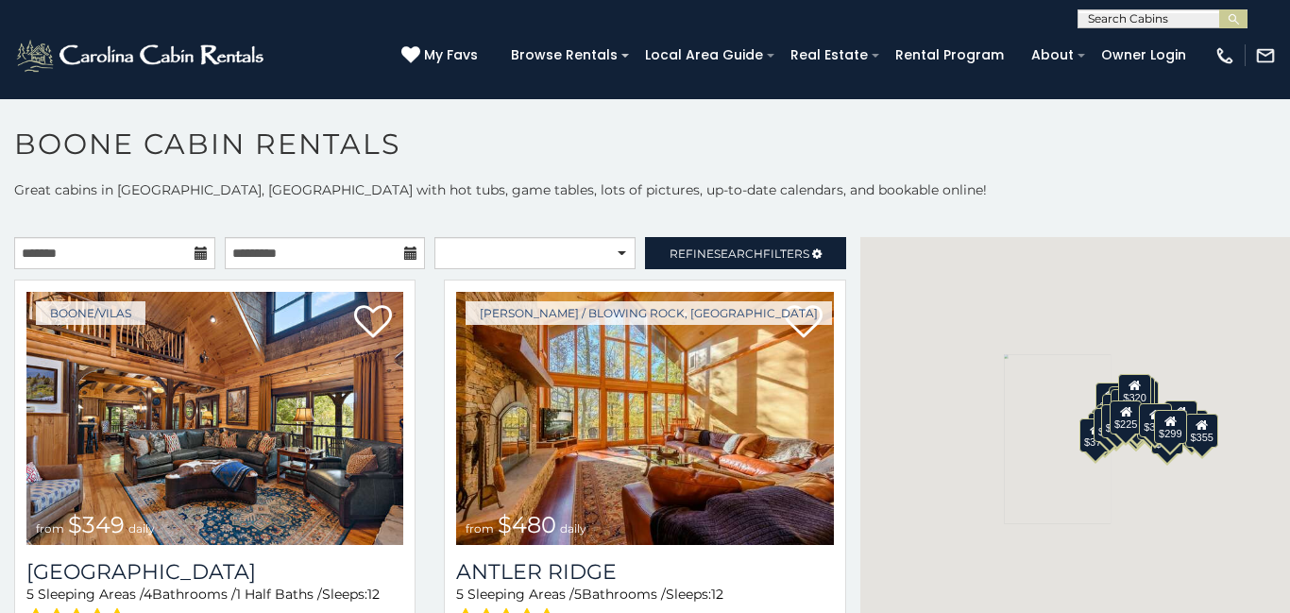 The width and height of the screenshot is (1290, 613). Describe the element at coordinates (1110, 424) in the screenshot. I see `div: $325` at that location.